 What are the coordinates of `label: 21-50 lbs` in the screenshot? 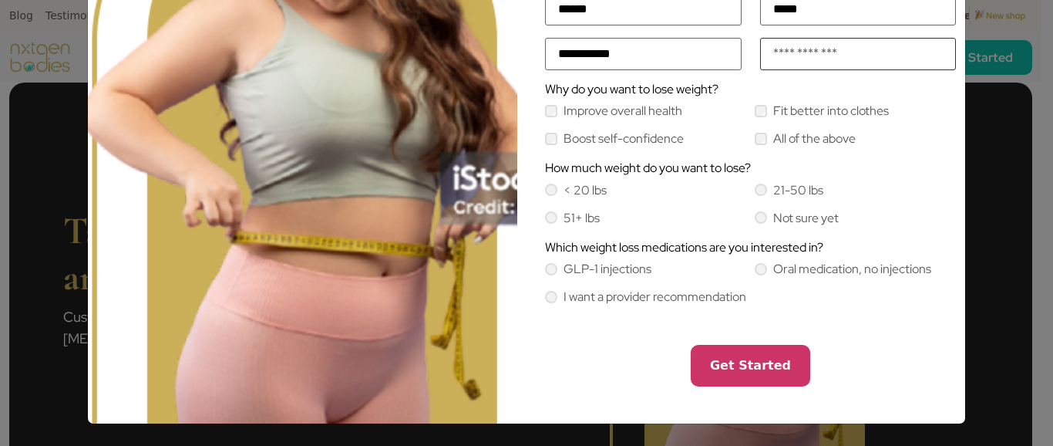 It's located at (798, 190).